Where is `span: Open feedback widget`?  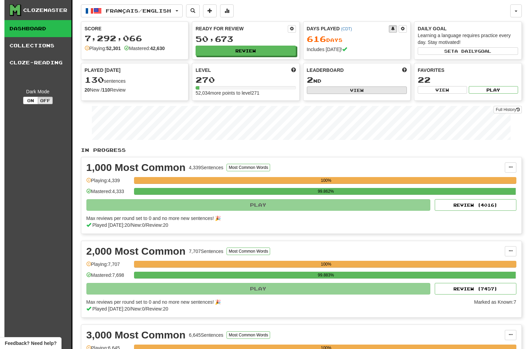 span: Open feedback widget is located at coordinates (31, 343).